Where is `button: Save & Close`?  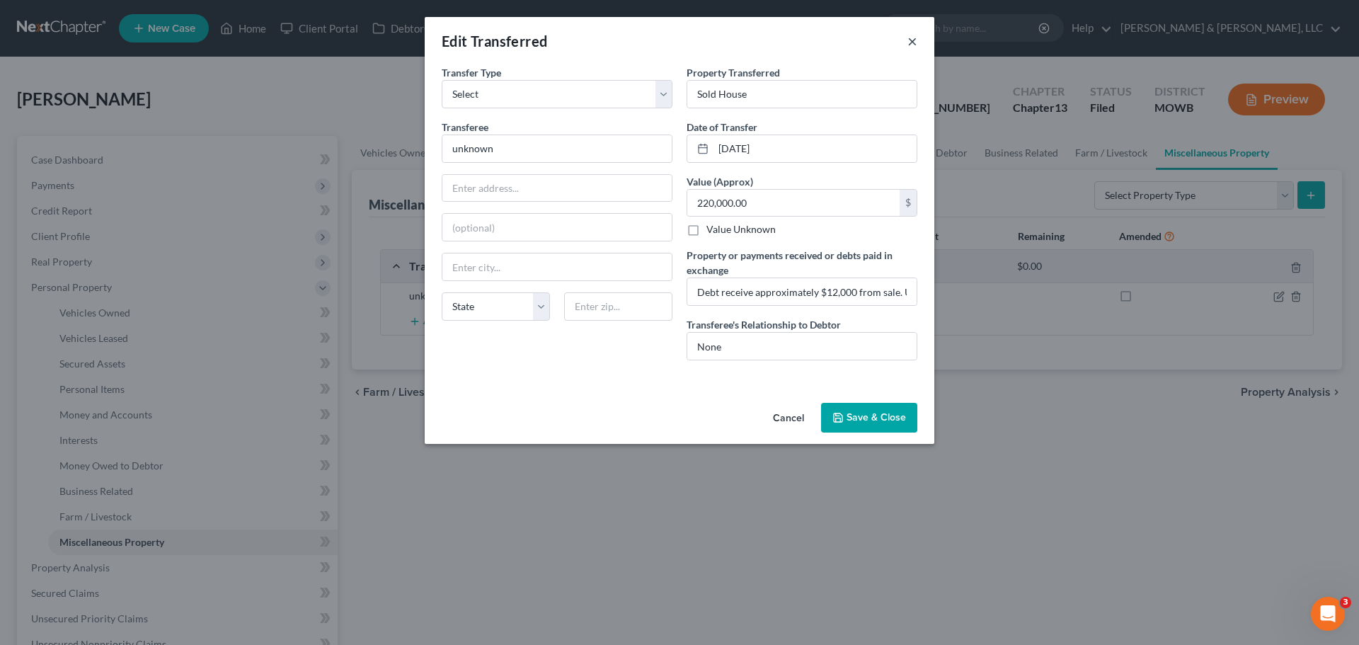
button: Save & Close is located at coordinates (869, 418).